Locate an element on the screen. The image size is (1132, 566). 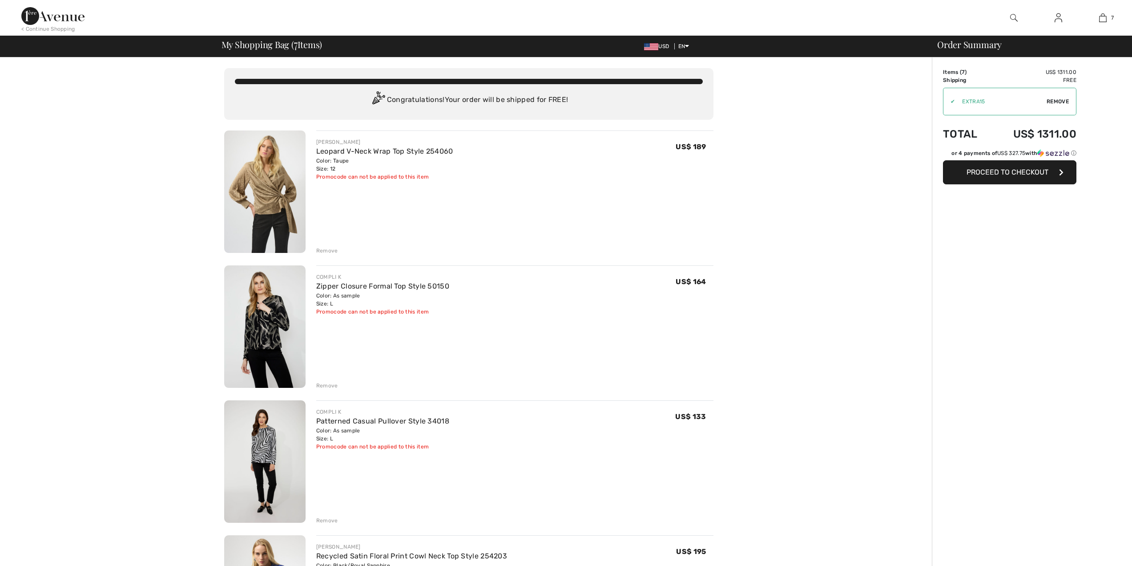
span: My Shopping Bag ( Items) is located at coordinates (272, 44).